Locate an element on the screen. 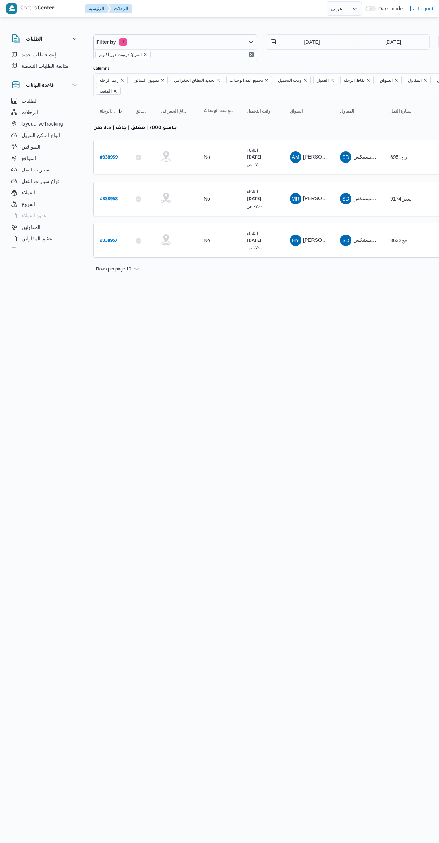  button: Remove تحديد النطاق الجغرافى from selection in this group is located at coordinates (218, 80).